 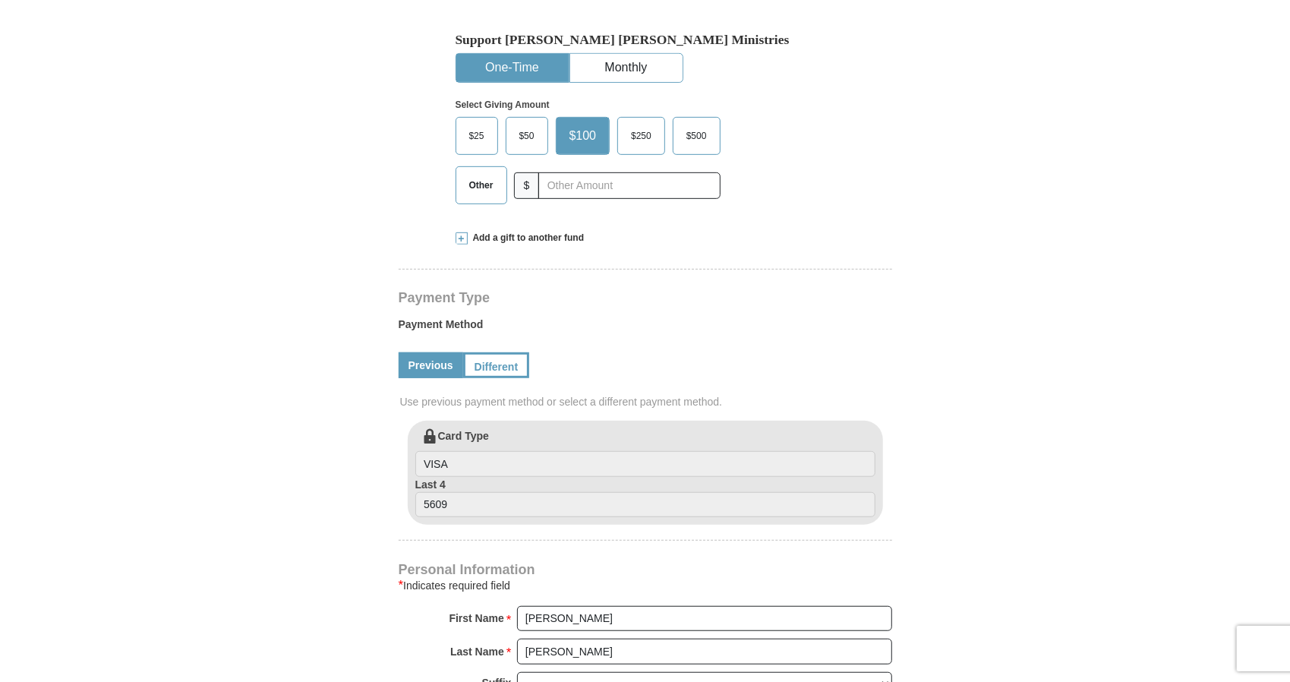 I want to click on label: Last 4, so click(x=645, y=497).